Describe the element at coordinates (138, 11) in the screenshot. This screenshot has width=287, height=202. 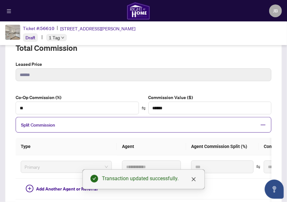
I see `img: logo` at that location.